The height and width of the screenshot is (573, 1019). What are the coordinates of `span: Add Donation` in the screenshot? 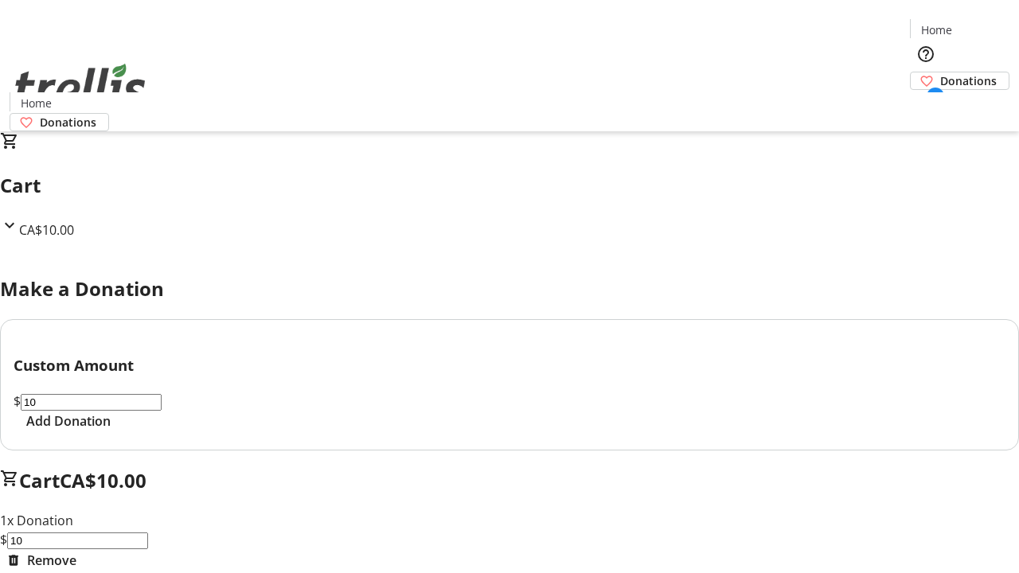 It's located at (68, 421).